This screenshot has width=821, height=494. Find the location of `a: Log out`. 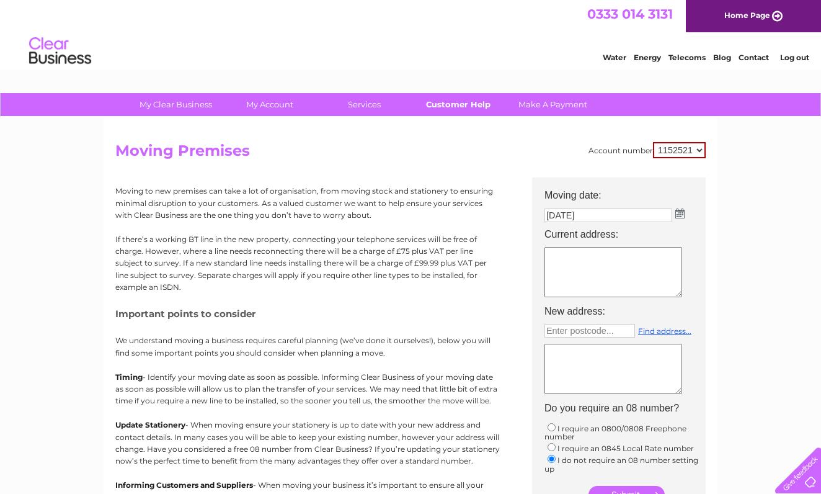

a: Log out is located at coordinates (794, 57).